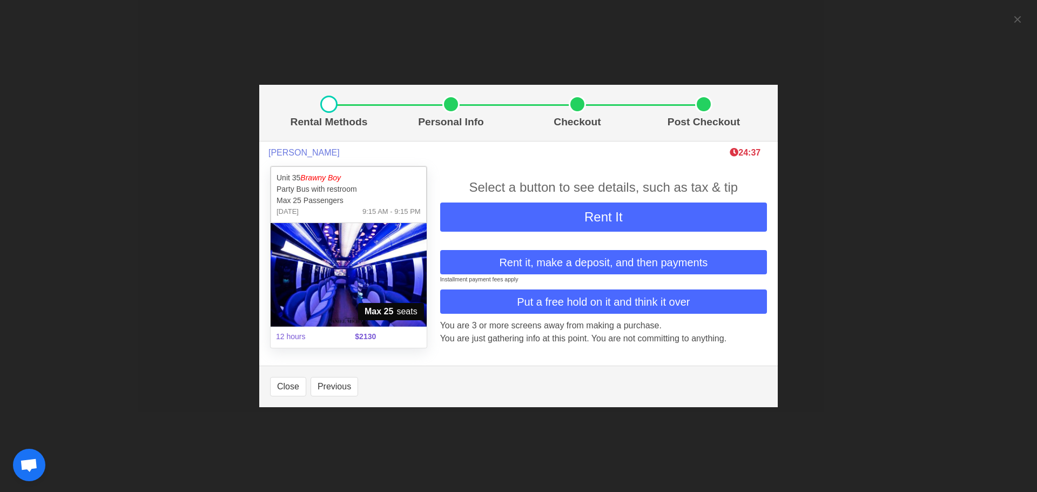 This screenshot has height=492, width=1037. Describe the element at coordinates (603, 301) in the screenshot. I see `button: Put a free hold on it and think it over` at that location.